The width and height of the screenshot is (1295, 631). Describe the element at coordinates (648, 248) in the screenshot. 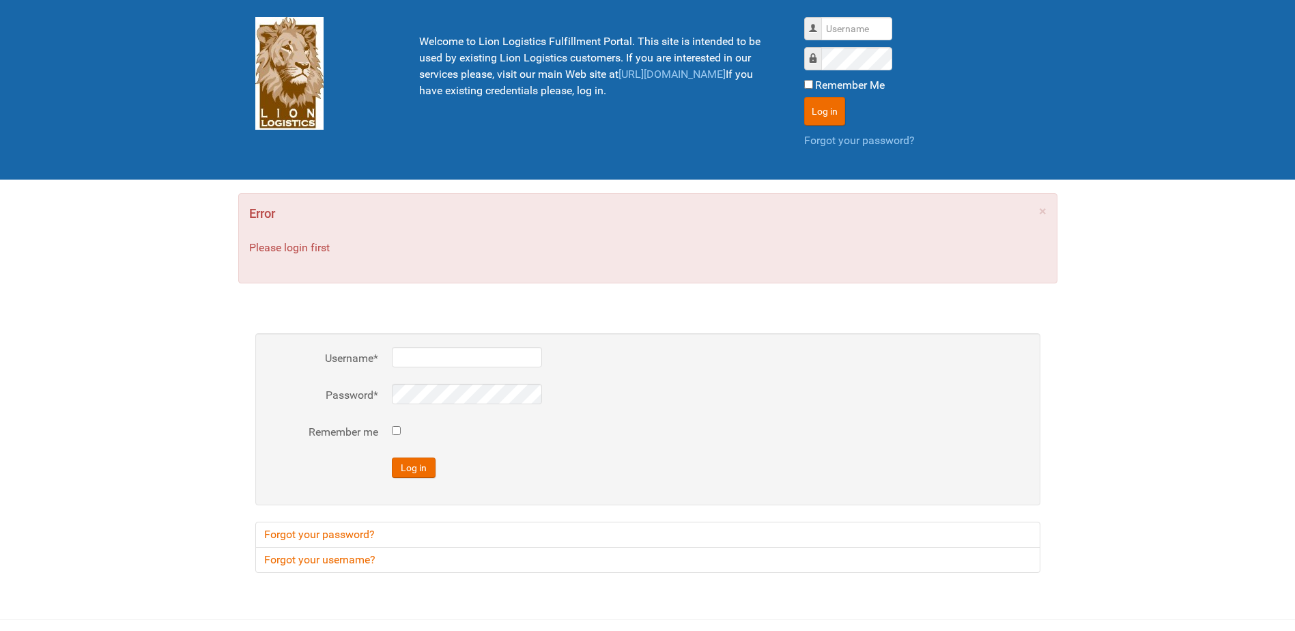

I see `p: Please login first` at that location.